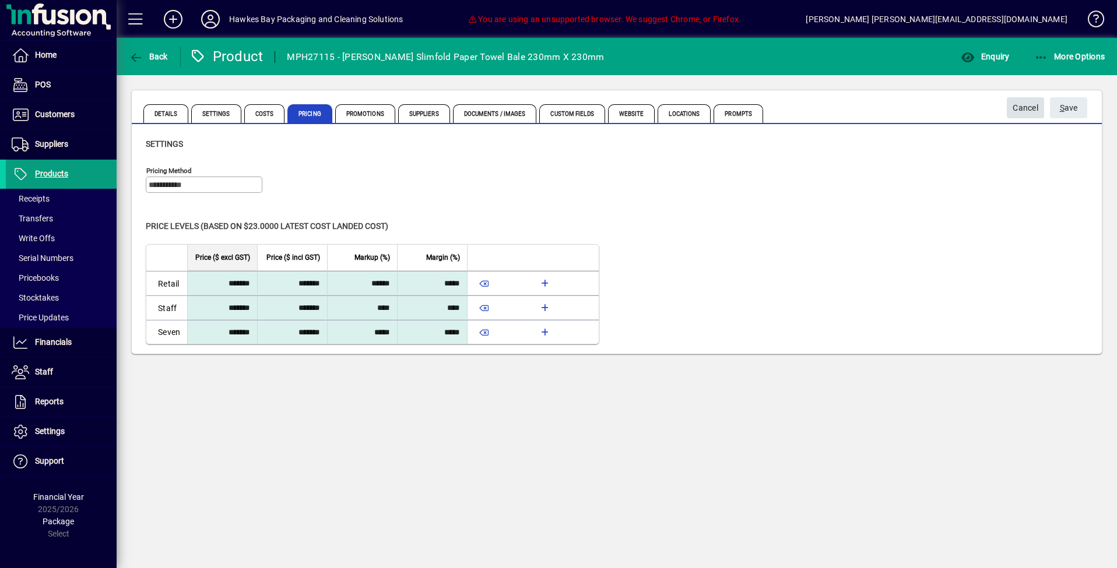 This screenshot has width=1117, height=568. Describe the element at coordinates (61, 258) in the screenshot. I see `a: Serial Numbers` at that location.